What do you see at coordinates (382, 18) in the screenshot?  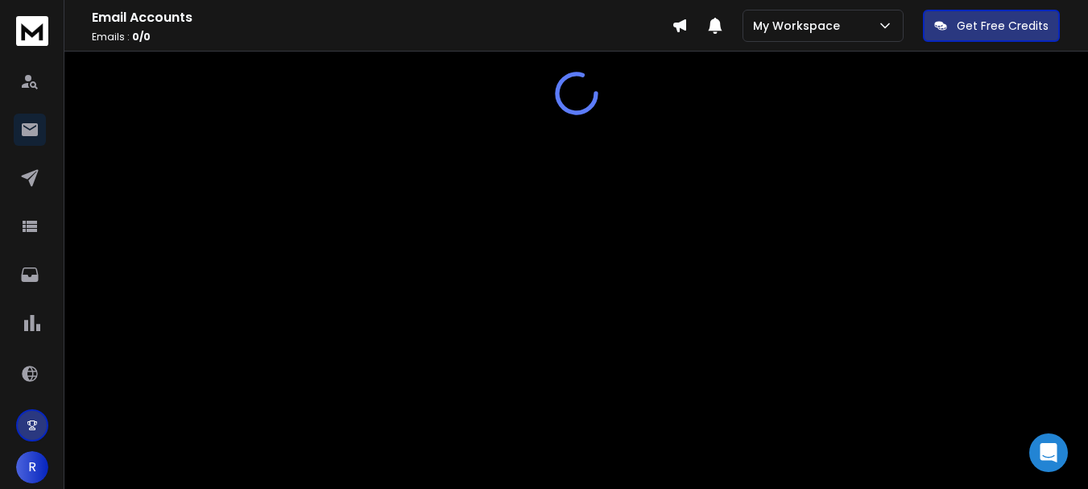 I see `h1: Email Accounts` at bounding box center [382, 18].